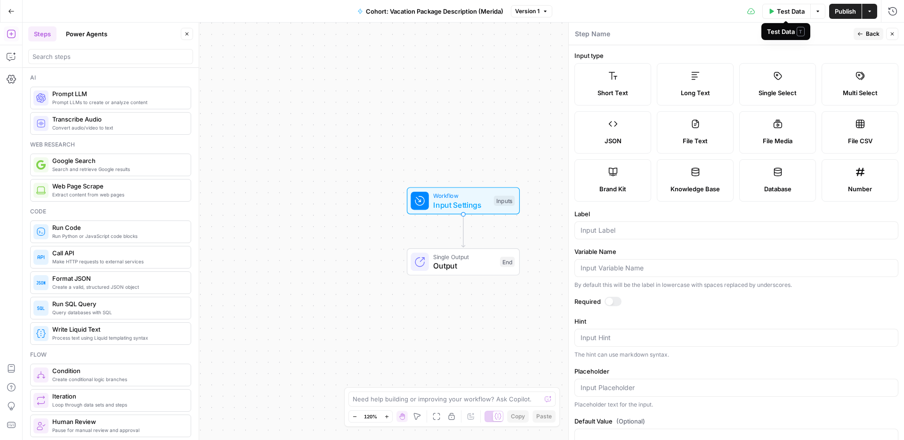 The height and width of the screenshot is (440, 904). Describe the element at coordinates (695, 189) in the screenshot. I see `span: Knowledge Base` at that location.